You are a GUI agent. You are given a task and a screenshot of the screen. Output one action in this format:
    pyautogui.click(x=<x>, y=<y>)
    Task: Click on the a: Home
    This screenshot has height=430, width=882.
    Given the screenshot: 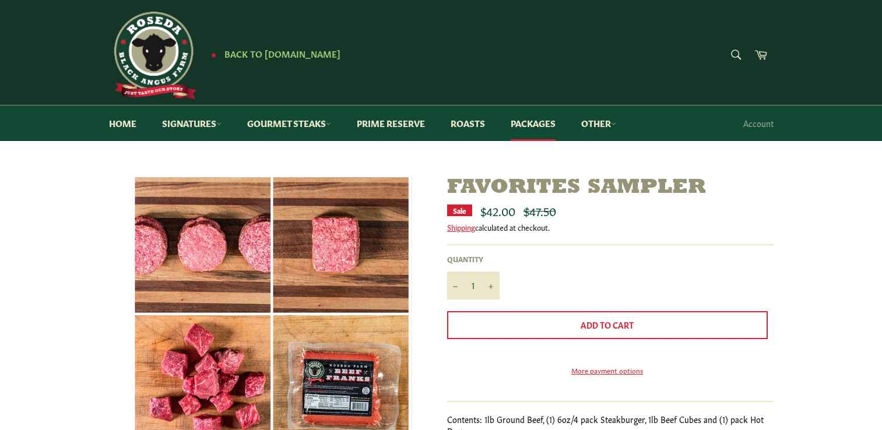 What is the action you would take?
    pyautogui.click(x=122, y=123)
    